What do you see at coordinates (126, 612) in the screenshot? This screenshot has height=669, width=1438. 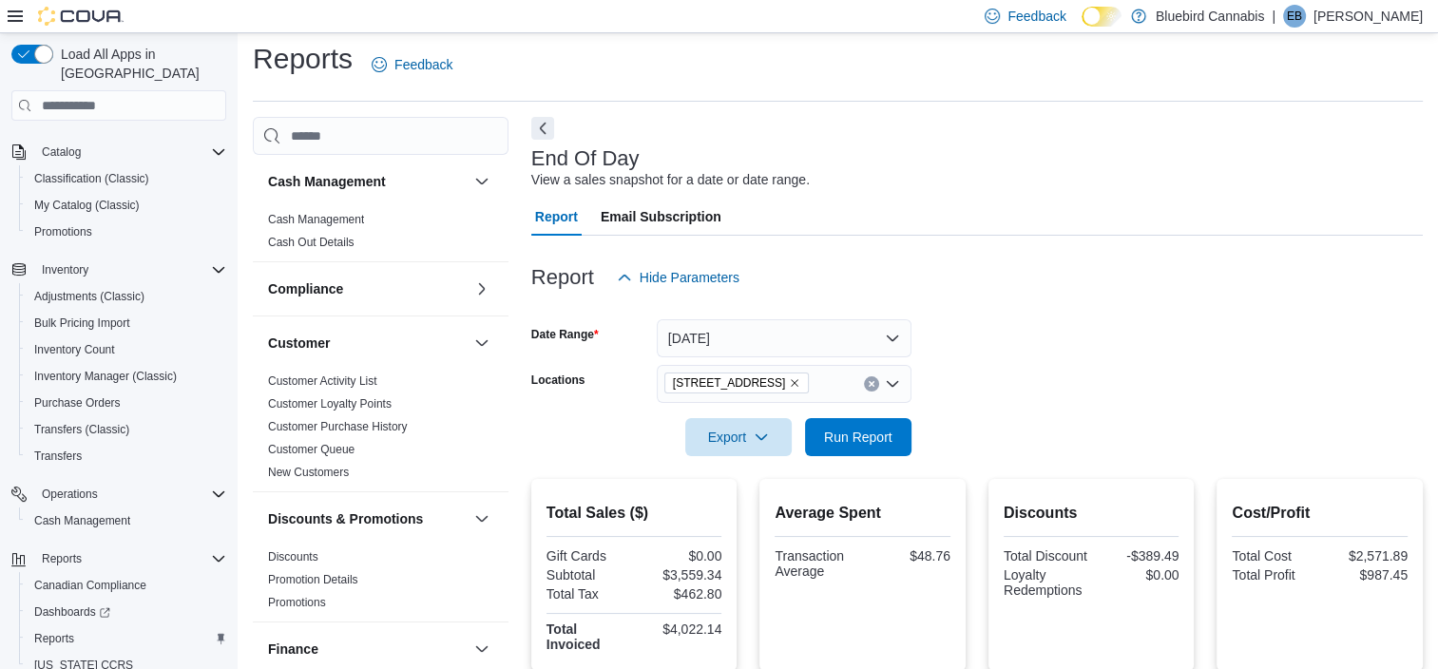 I see `span: Dashboards` at bounding box center [126, 612].